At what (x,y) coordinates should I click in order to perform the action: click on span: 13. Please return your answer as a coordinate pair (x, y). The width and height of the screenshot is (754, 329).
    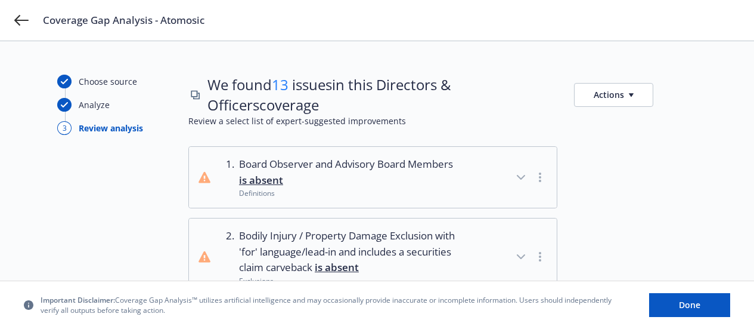
    Looking at the image, I should click on (280, 84).